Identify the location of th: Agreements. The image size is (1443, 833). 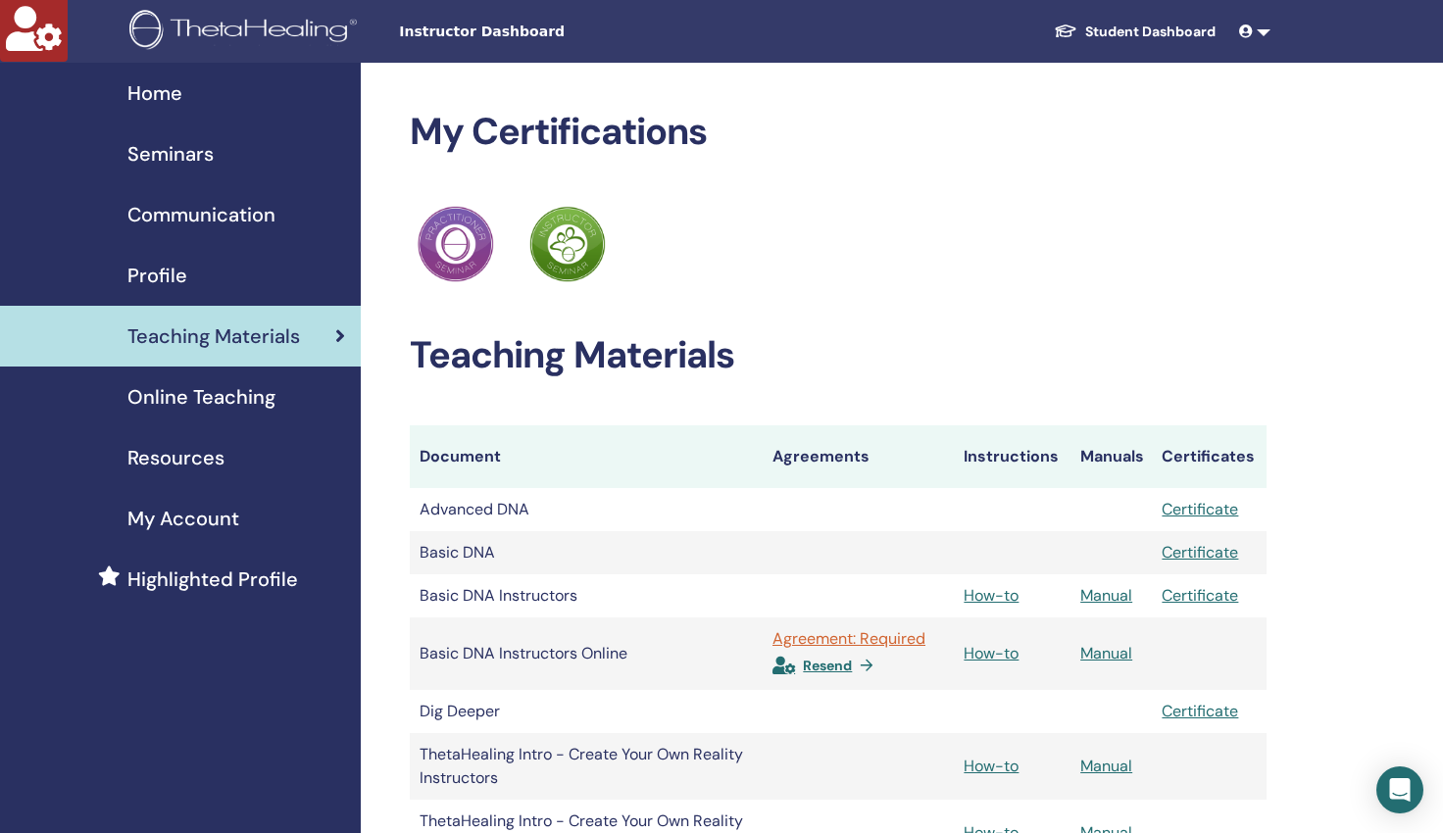
(858, 457).